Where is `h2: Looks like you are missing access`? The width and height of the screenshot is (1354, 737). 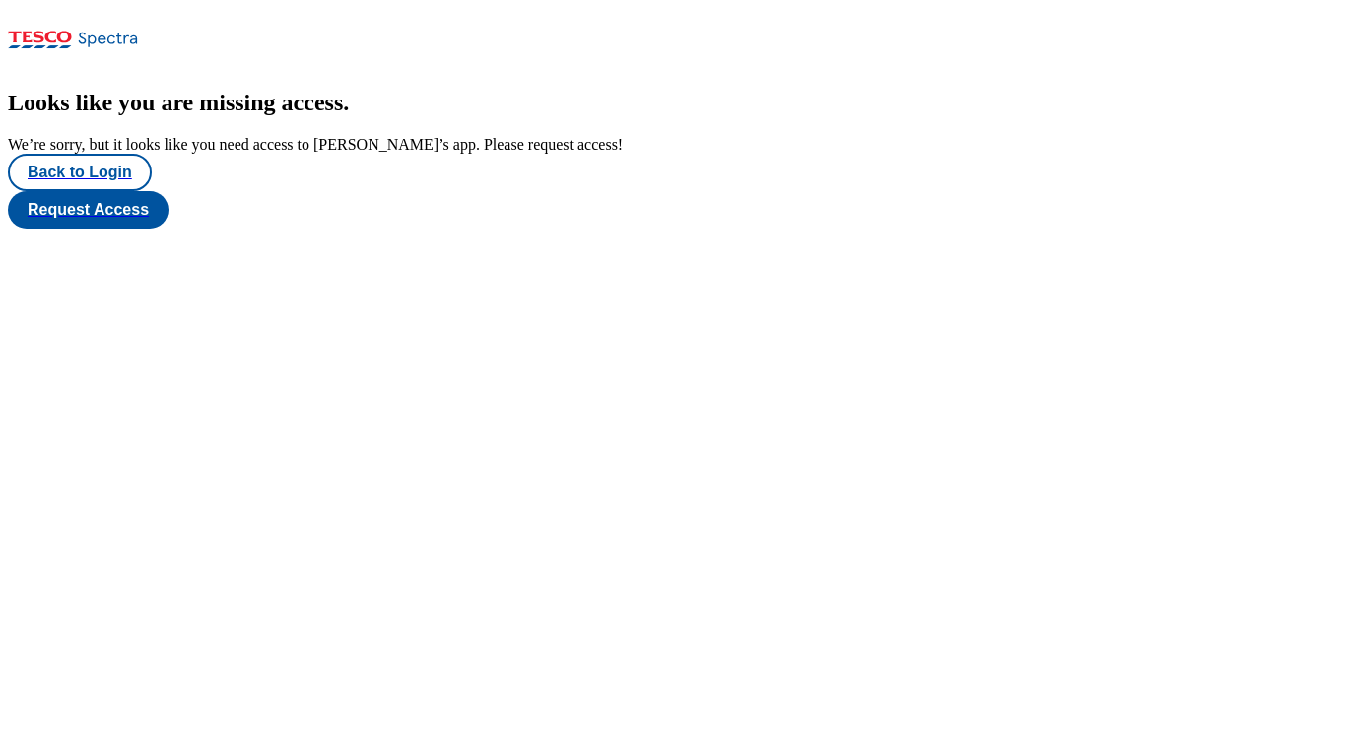 h2: Looks like you are missing access is located at coordinates (677, 102).